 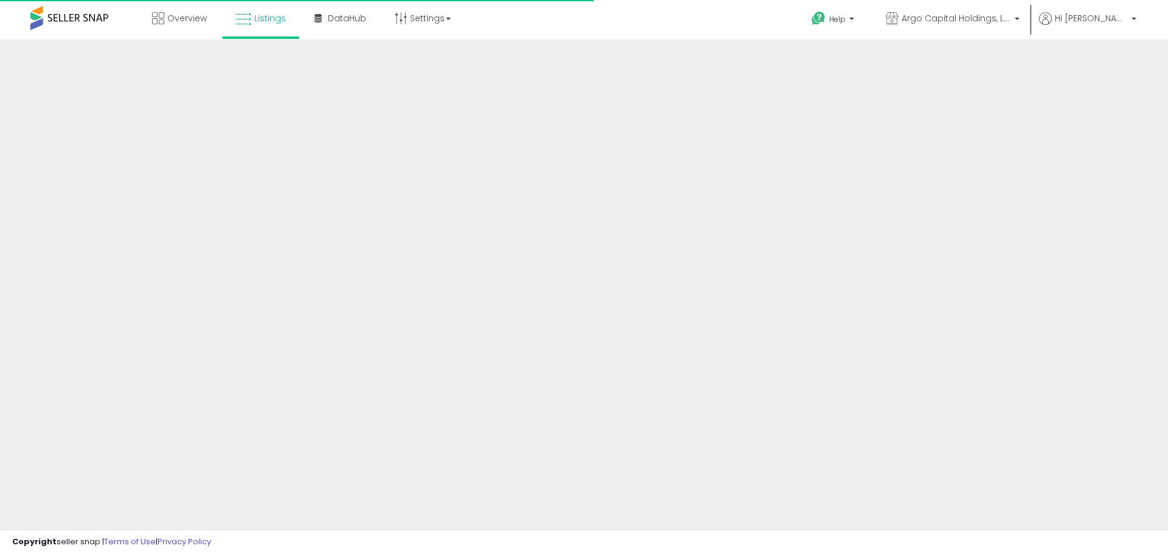 What do you see at coordinates (818, 18) in the screenshot?
I see `i: Get Help` at bounding box center [818, 18].